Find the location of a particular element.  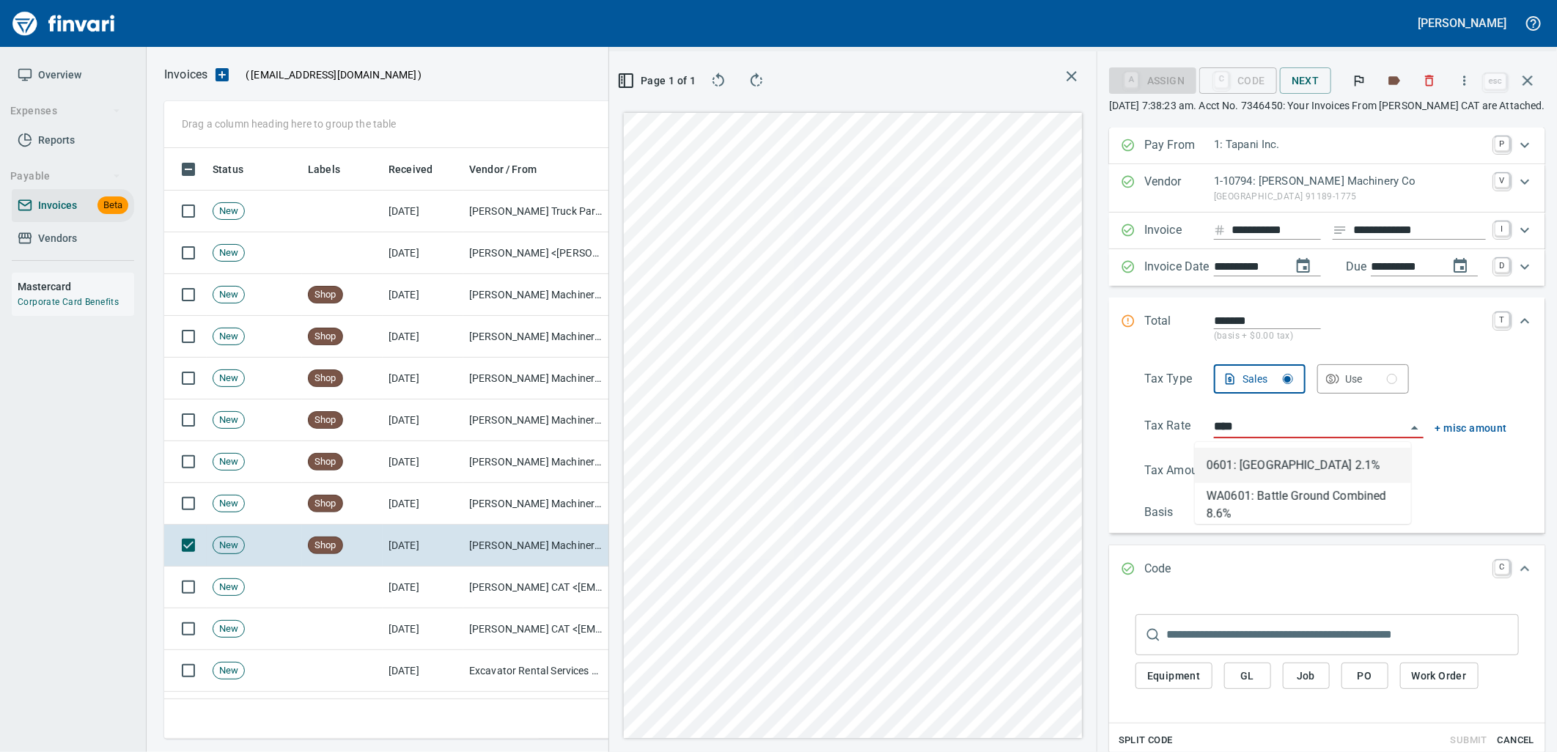

p: Code is located at coordinates (1179, 570).